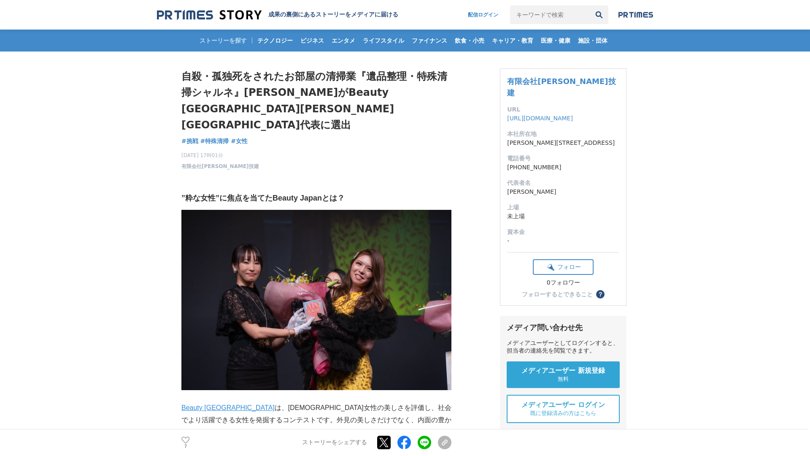  I want to click on span: キャリア・教育, so click(513, 41).